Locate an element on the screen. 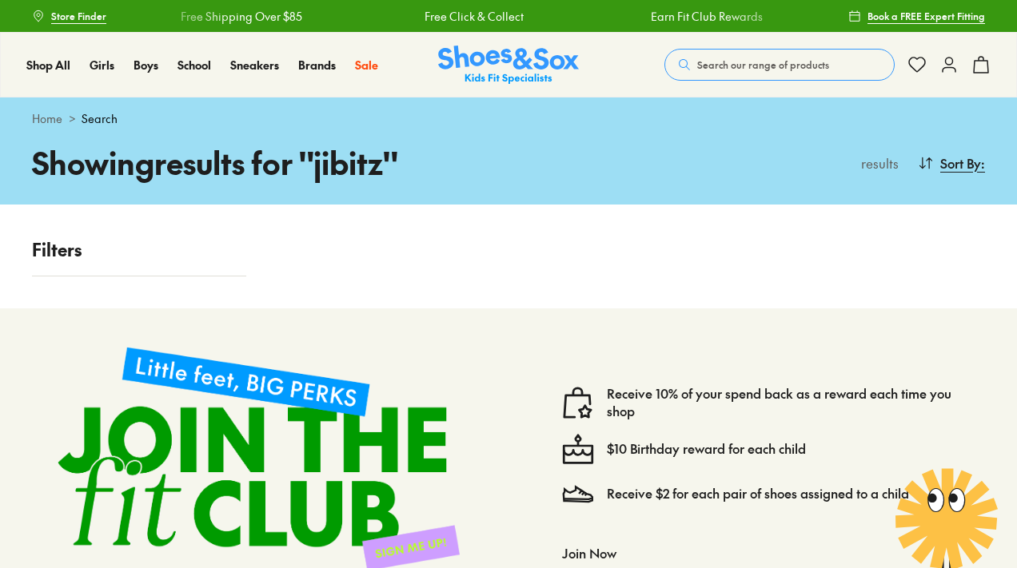 This screenshot has width=1017, height=568. span: Brands is located at coordinates (316, 65).